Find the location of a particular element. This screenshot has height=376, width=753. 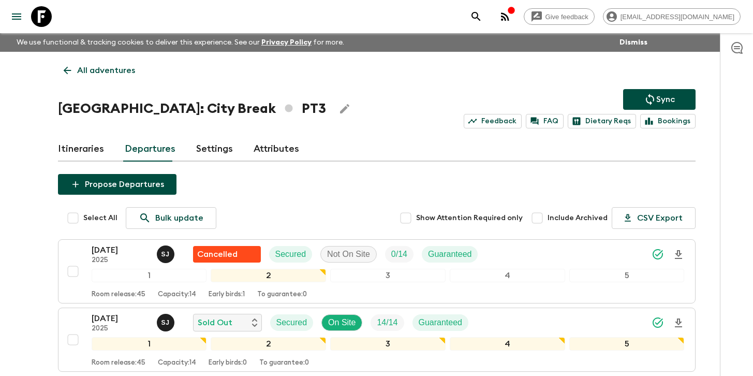

div: Flash Pack cancellation is located at coordinates (227, 254).